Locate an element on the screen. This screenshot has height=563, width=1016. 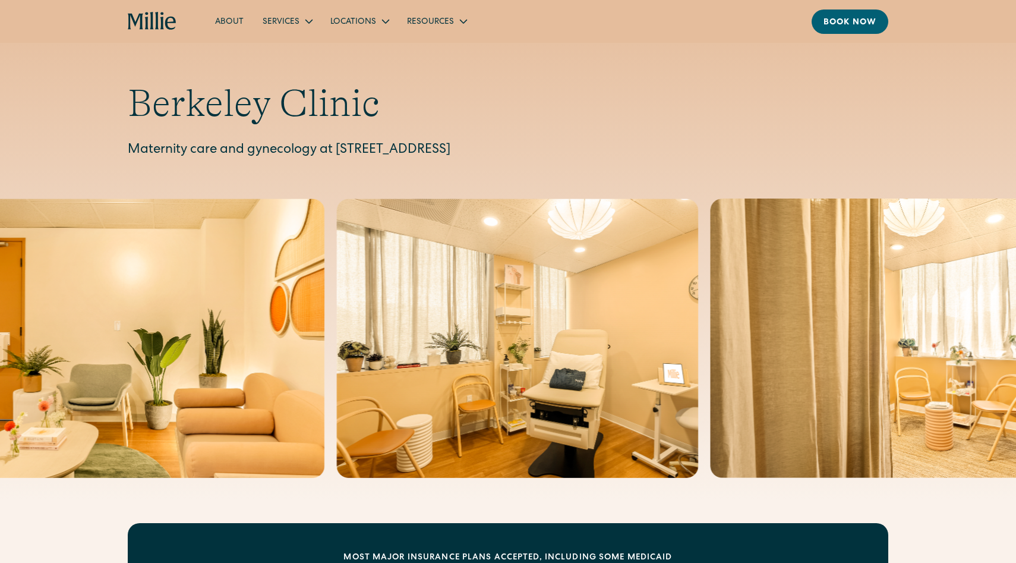
a: home is located at coordinates (152, 21).